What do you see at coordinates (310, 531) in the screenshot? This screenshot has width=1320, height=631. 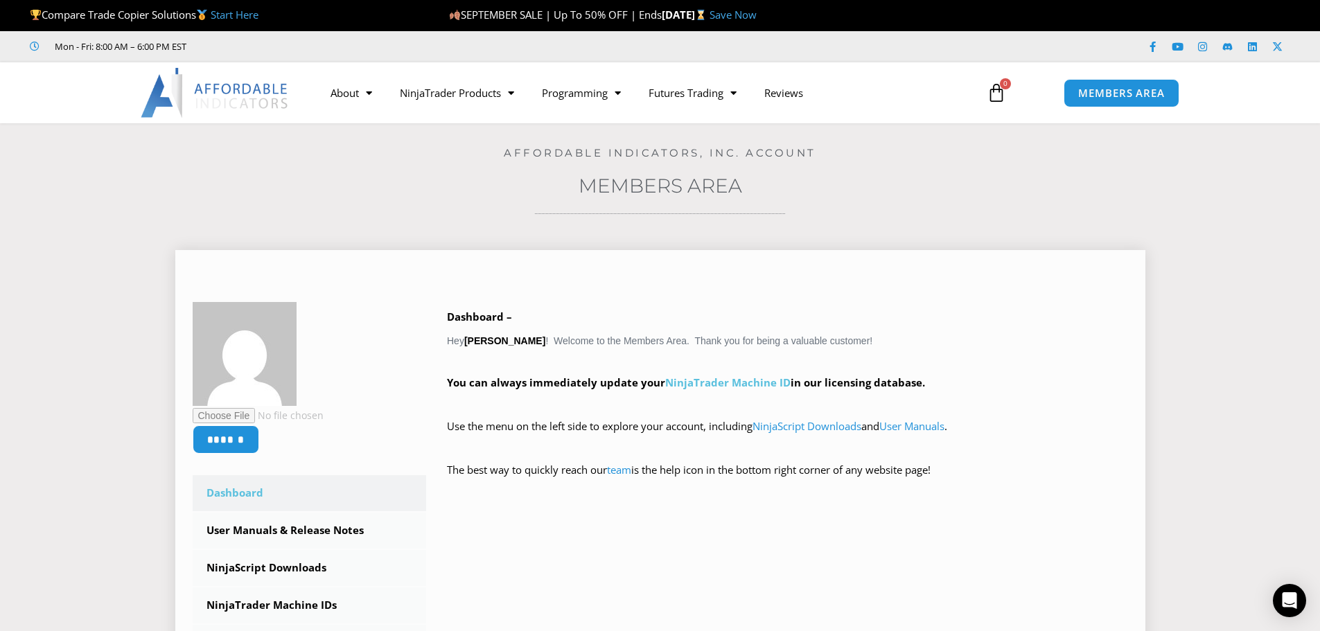 I see `a: User Manuals & Release Notes` at bounding box center [310, 531].